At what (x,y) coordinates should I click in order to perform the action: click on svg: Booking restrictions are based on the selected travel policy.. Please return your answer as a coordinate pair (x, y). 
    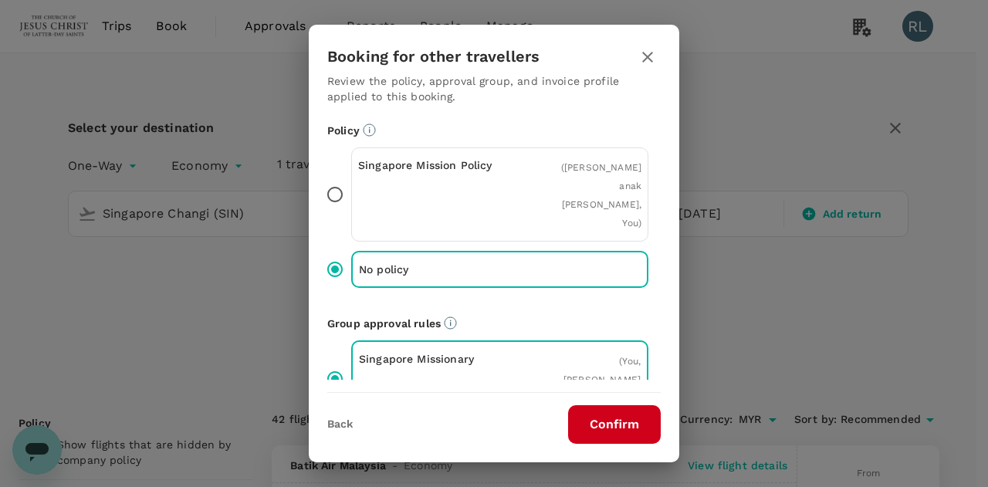
    Looking at the image, I should click on (369, 130).